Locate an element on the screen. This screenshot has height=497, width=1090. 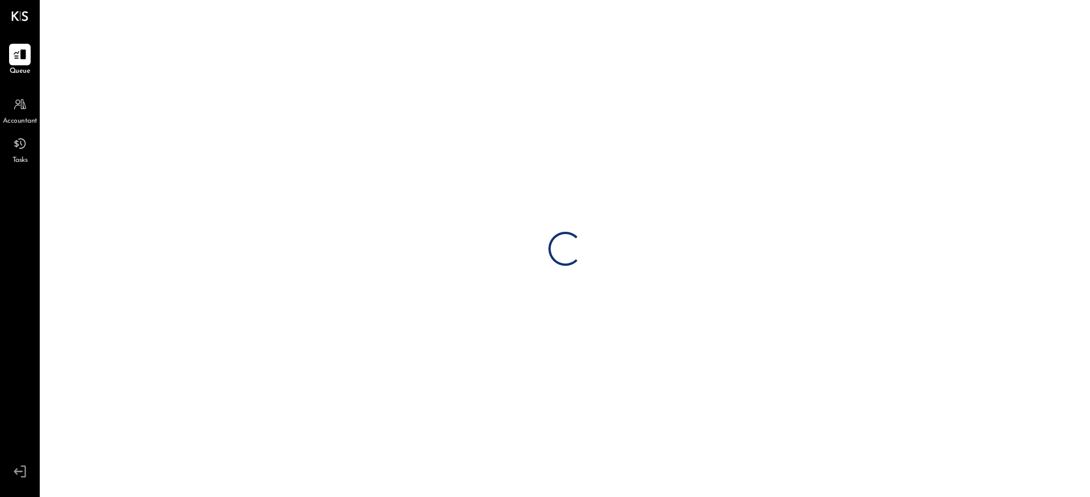
span: Queue is located at coordinates (20, 72).